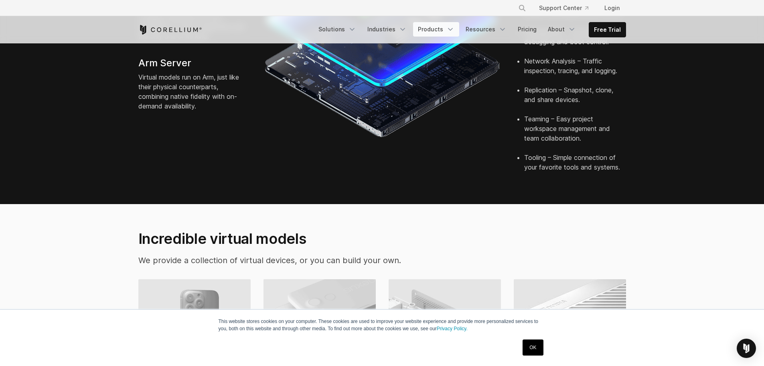 The image size is (764, 366). What do you see at coordinates (382, 325) in the screenshot?
I see `p: This website stores cookies on your computer. These cookies are used to improve your website expe...` at bounding box center [382, 325].